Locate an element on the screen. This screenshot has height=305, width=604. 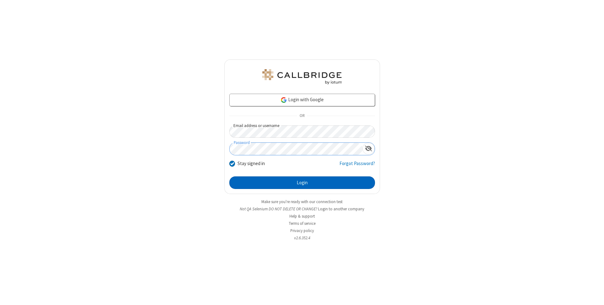
a: Login with Google is located at coordinates (302, 100).